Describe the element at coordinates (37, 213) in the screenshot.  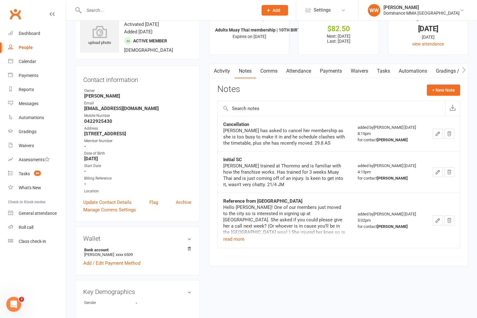
I see `a: General attendance kiosk mode` at that location.